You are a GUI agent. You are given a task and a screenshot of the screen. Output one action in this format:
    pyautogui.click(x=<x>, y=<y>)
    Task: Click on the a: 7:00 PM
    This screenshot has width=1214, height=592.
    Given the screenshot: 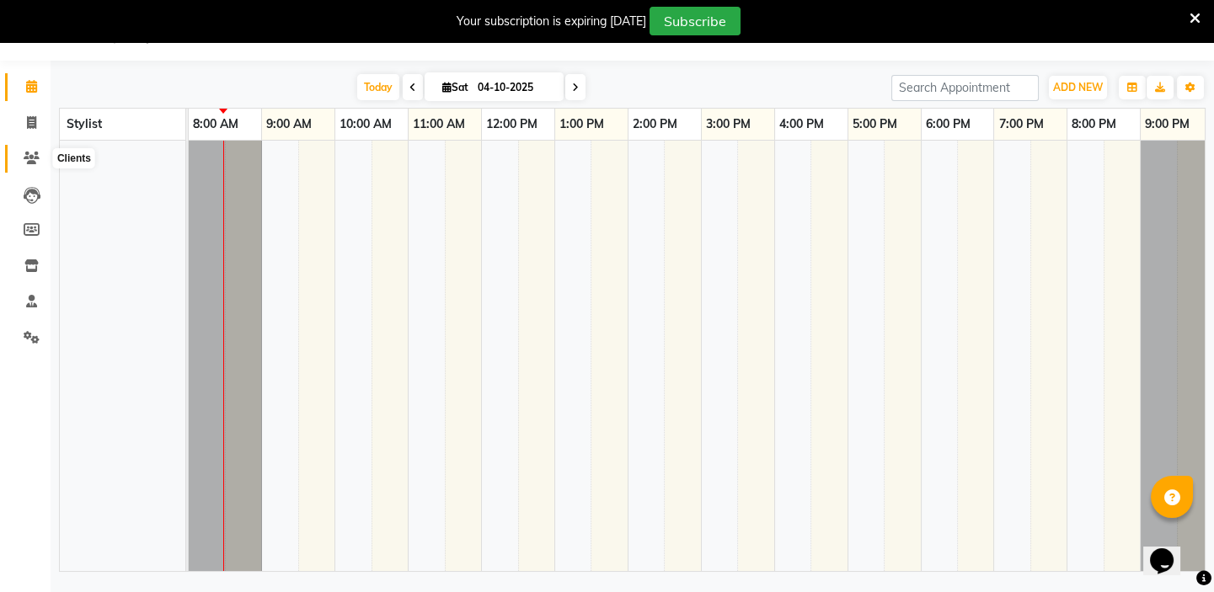 What is the action you would take?
    pyautogui.click(x=1021, y=124)
    